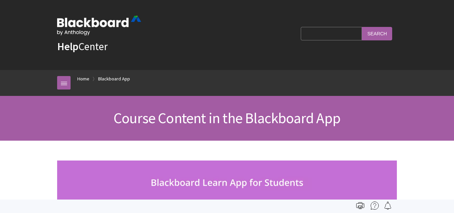  Describe the element at coordinates (388, 205) in the screenshot. I see `img: Follow this page` at that location.